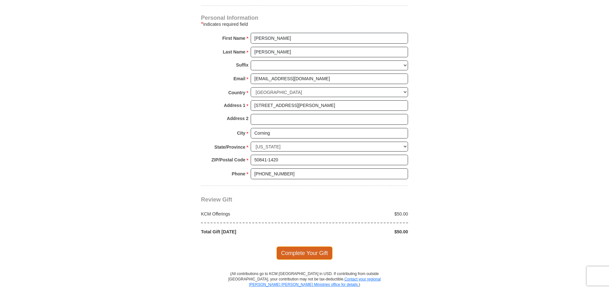 This screenshot has width=609, height=290. I want to click on div: KCM Offerings, so click(251, 214).